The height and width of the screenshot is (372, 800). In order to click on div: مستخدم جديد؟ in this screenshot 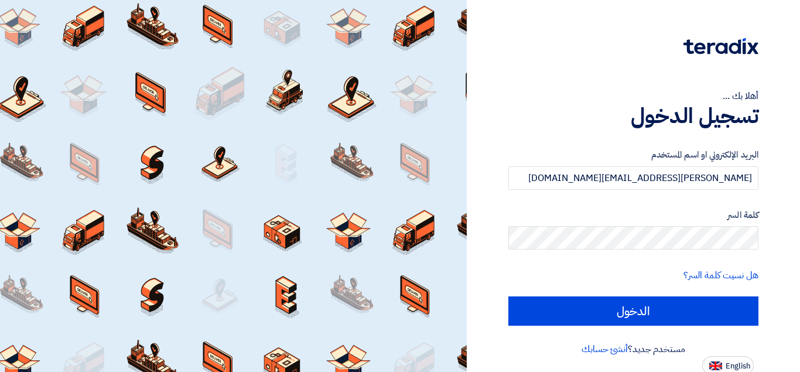, I will do `click(633, 349)`.